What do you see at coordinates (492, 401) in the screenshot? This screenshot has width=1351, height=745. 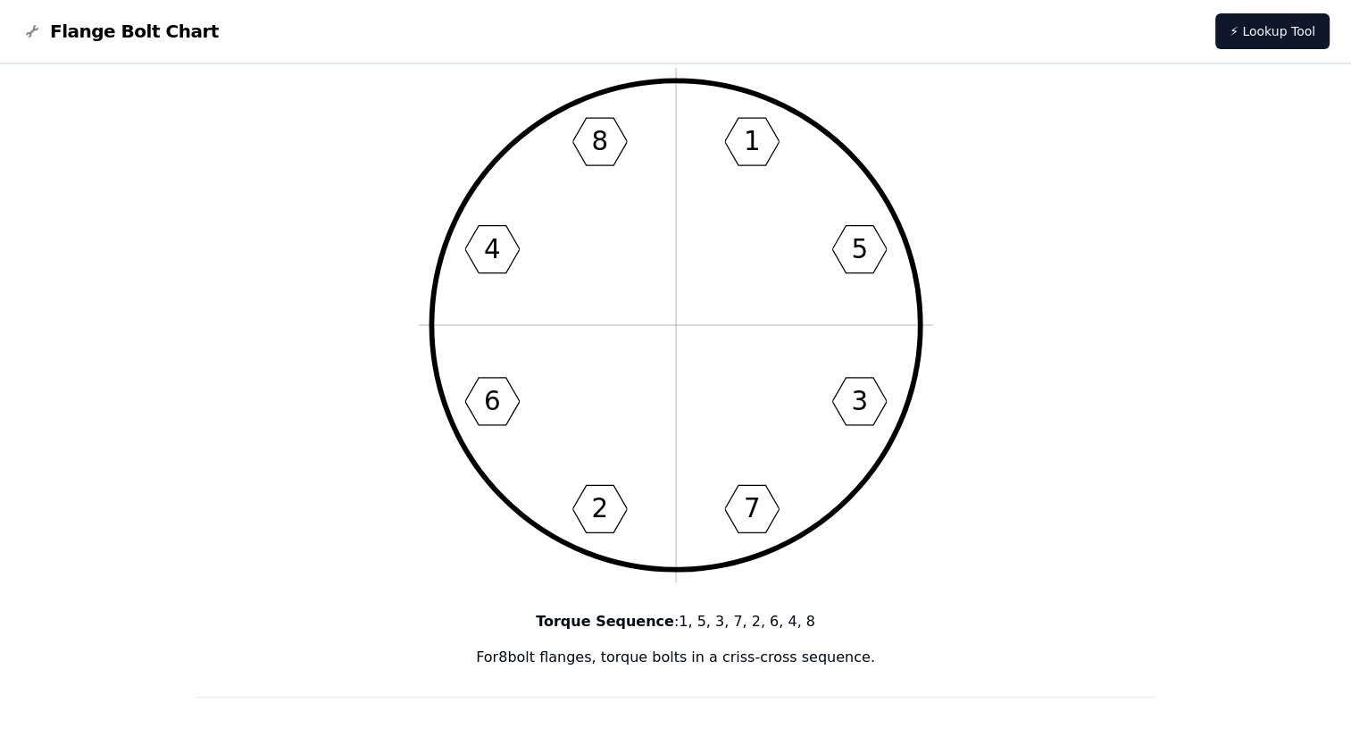 I see `text: 6` at bounding box center [492, 401].